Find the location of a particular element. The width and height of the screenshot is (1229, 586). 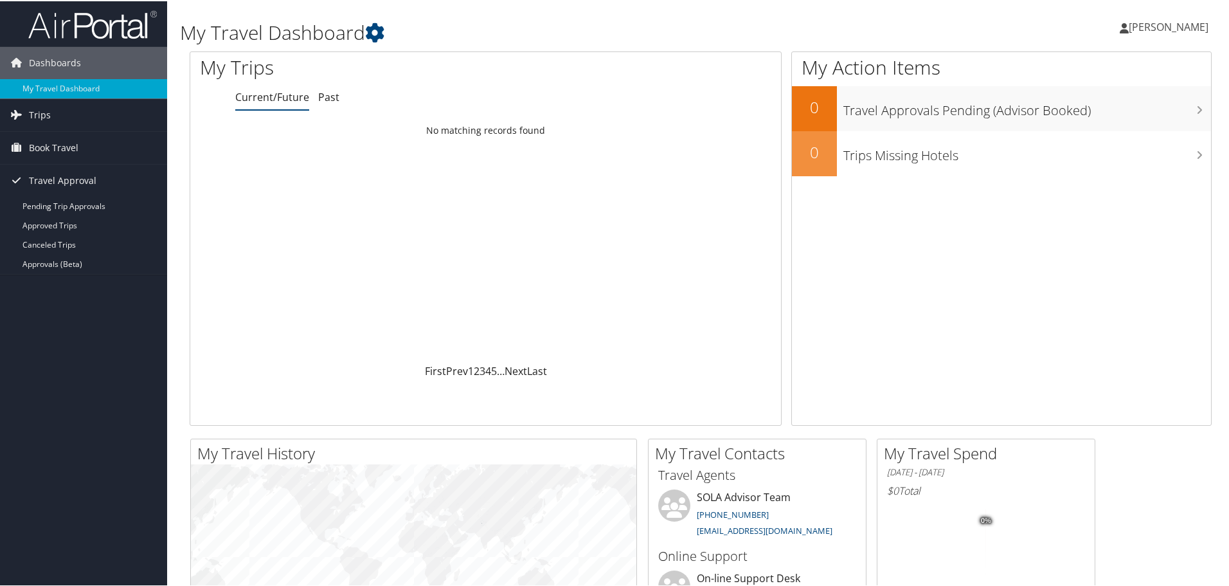

span: $0 is located at coordinates (893, 489).